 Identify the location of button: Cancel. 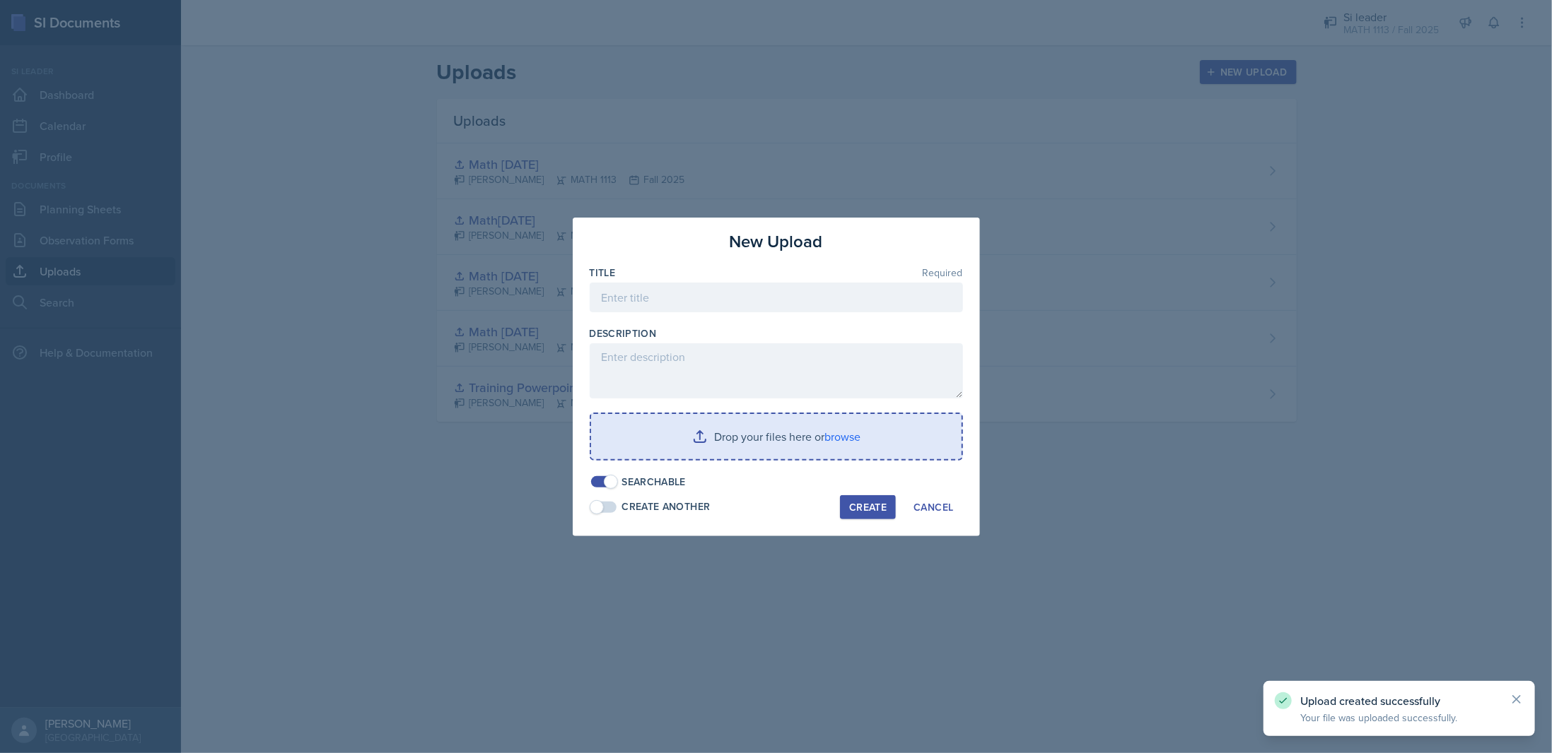
(933, 508).